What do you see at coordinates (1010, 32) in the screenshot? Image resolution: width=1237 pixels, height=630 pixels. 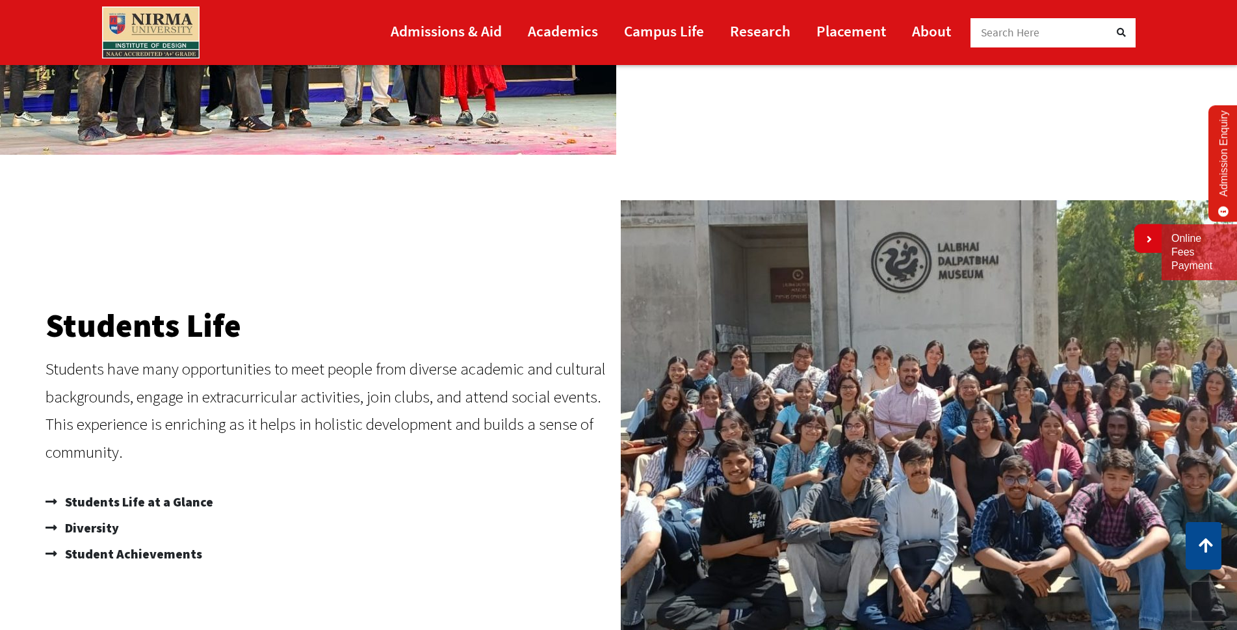 I see `span: Search Here` at bounding box center [1010, 32].